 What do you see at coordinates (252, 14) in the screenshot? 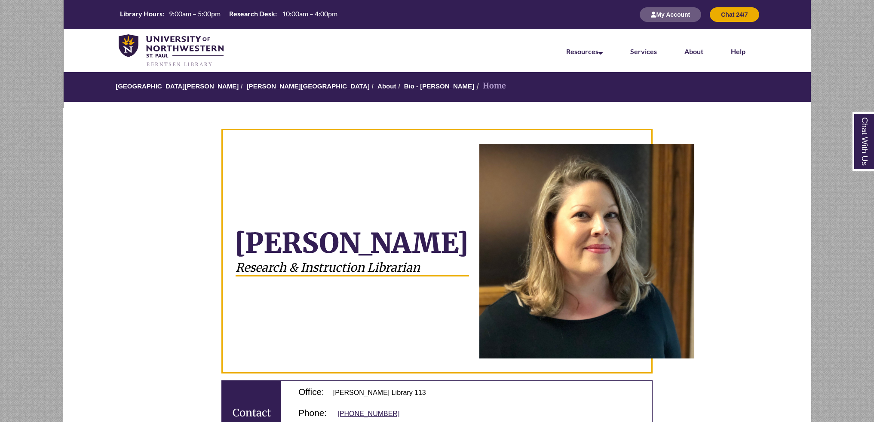
I see `th: Research Desk:` at bounding box center [252, 14].